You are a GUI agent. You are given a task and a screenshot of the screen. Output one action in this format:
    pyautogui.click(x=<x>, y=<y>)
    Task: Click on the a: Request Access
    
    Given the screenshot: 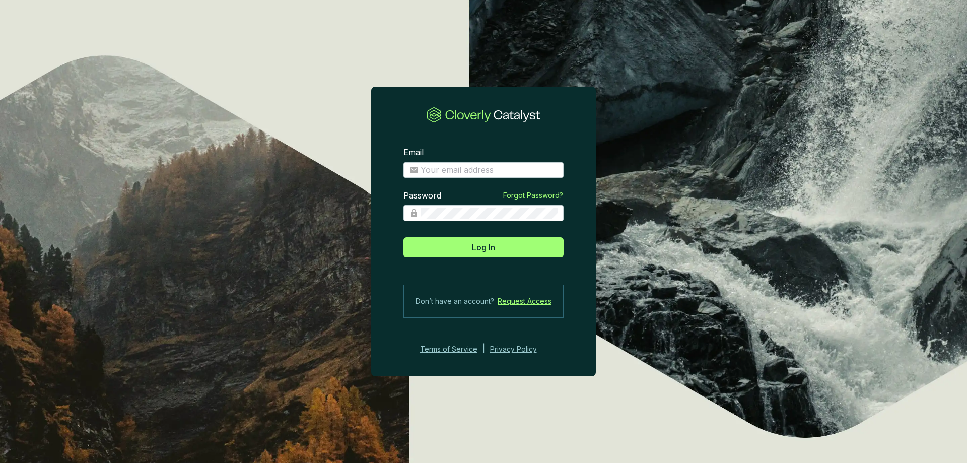 What is the action you would take?
    pyautogui.click(x=524, y=301)
    